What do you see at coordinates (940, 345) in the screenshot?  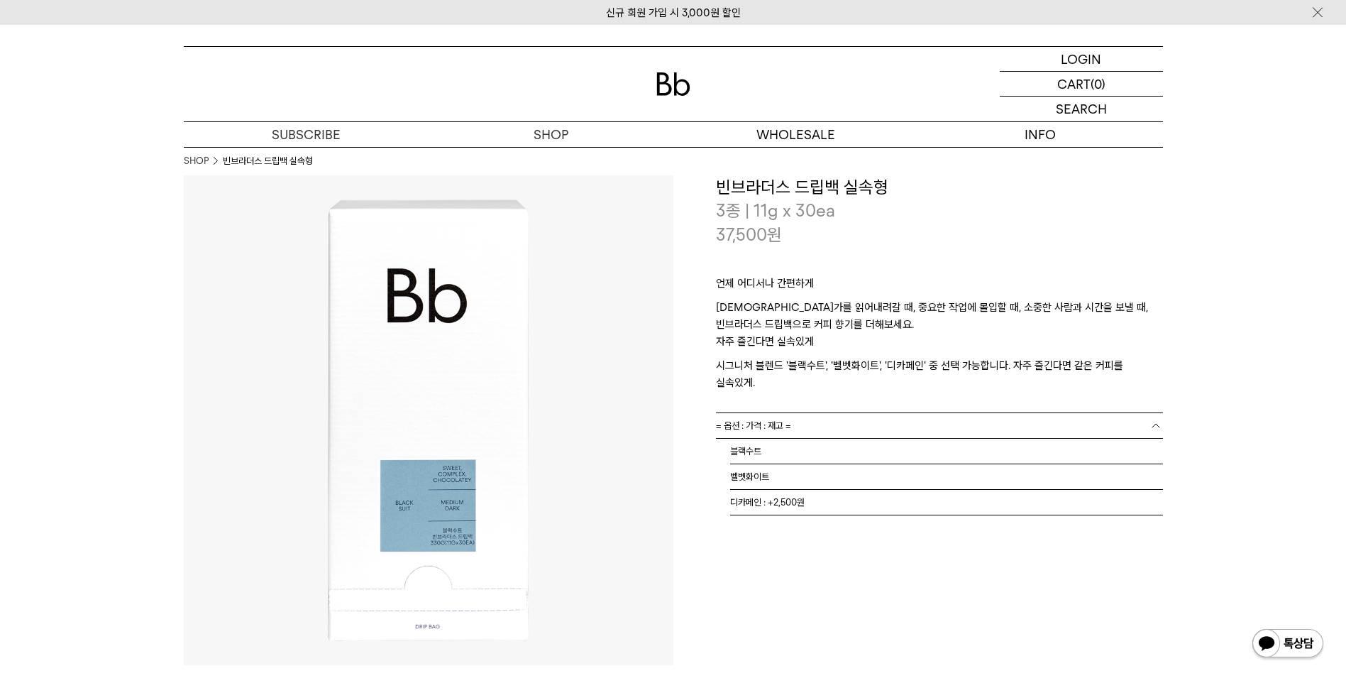 I see `p: 자주 즐긴다면 실속있게` at bounding box center [940, 345].